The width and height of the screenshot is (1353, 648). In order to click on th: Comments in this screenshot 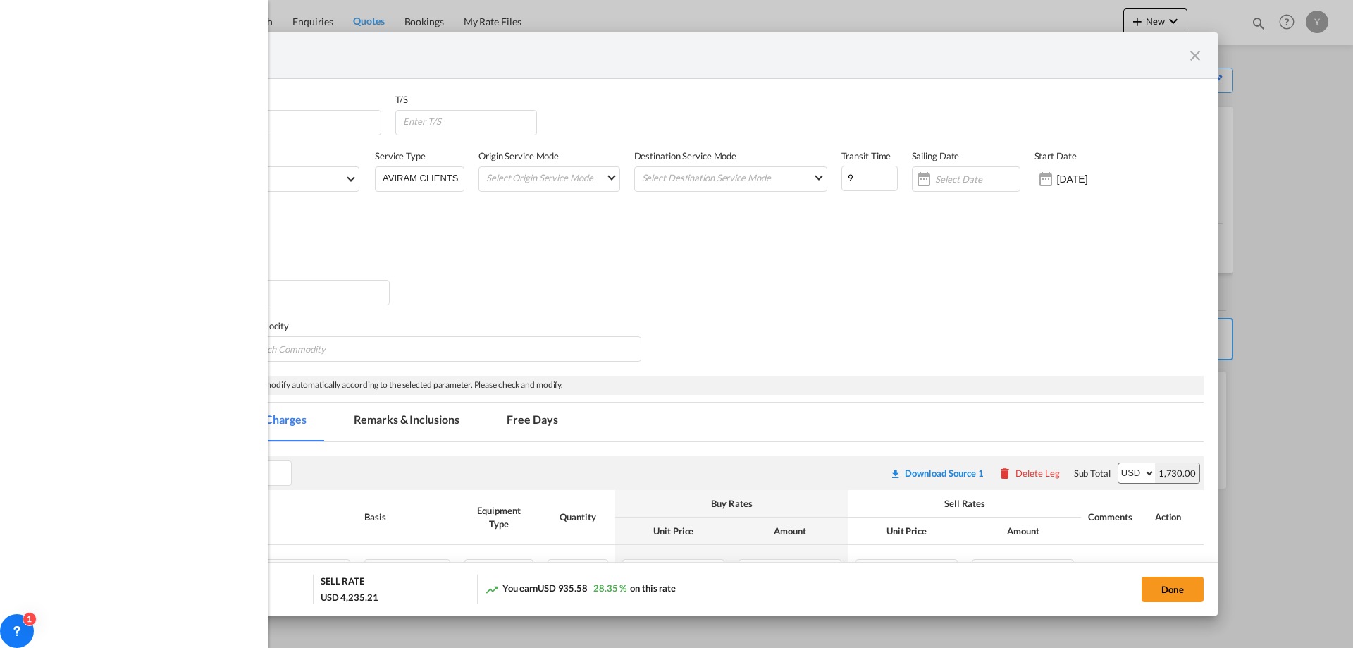, I will do `click(1114, 517)`.